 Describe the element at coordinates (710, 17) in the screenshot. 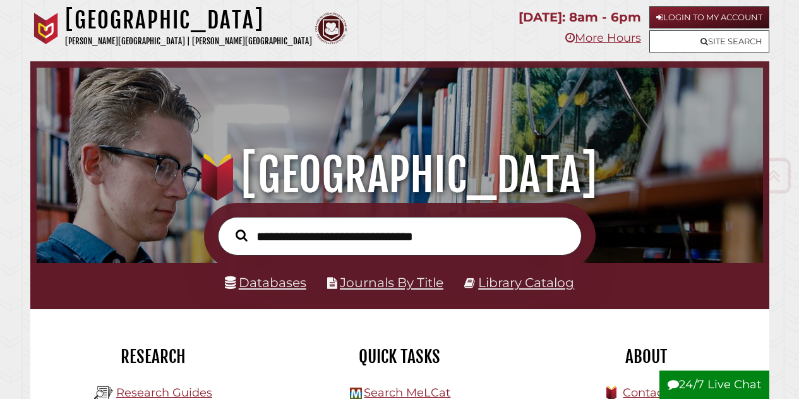

I see `a: Login to My Account` at that location.